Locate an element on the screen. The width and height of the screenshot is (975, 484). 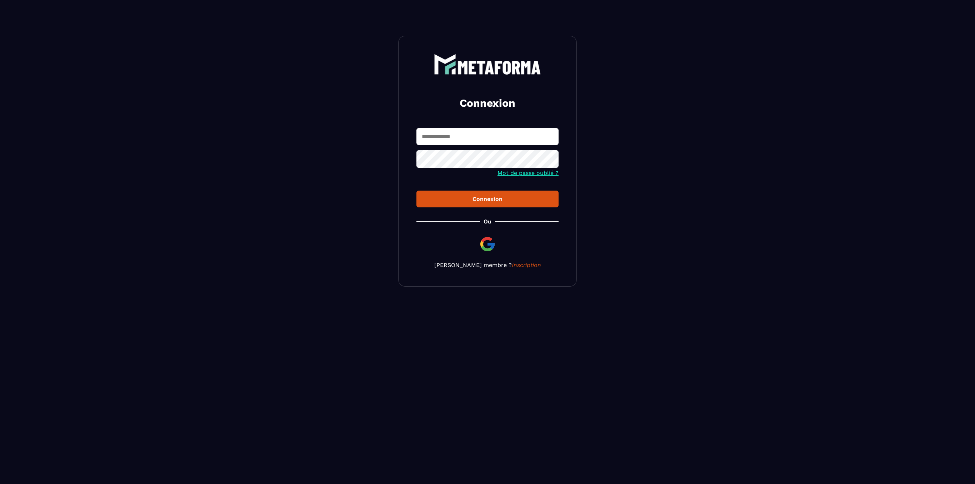
img: logo is located at coordinates (488, 64).